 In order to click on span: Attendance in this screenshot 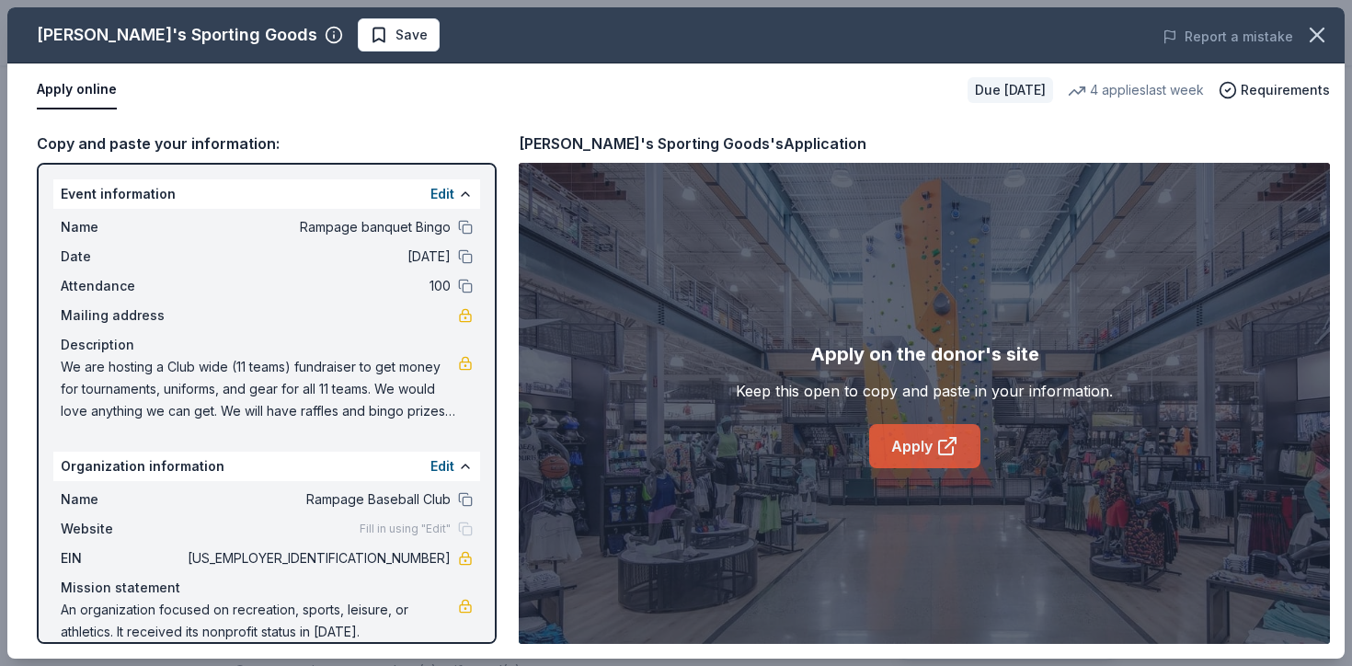, I will do `click(122, 286)`.